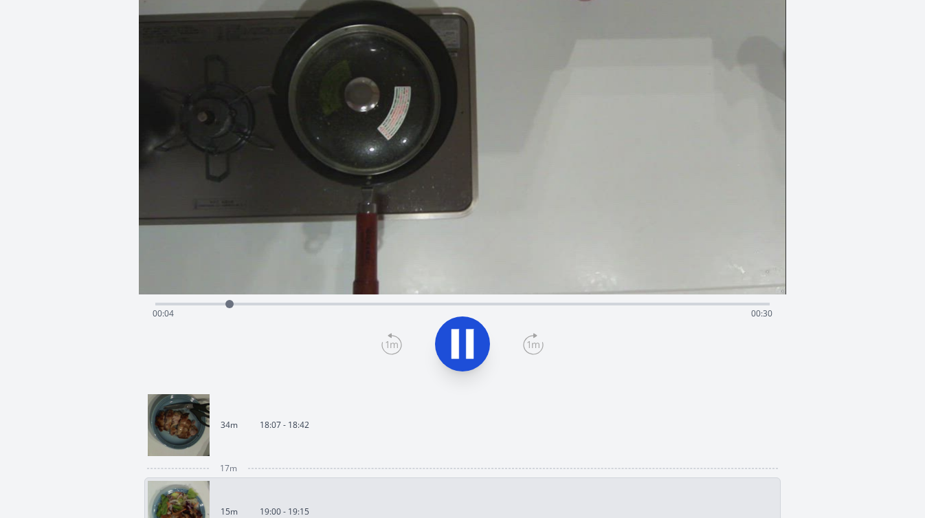 The image size is (925, 518). Describe the element at coordinates (762, 313) in the screenshot. I see `span: 00:30` at that location.